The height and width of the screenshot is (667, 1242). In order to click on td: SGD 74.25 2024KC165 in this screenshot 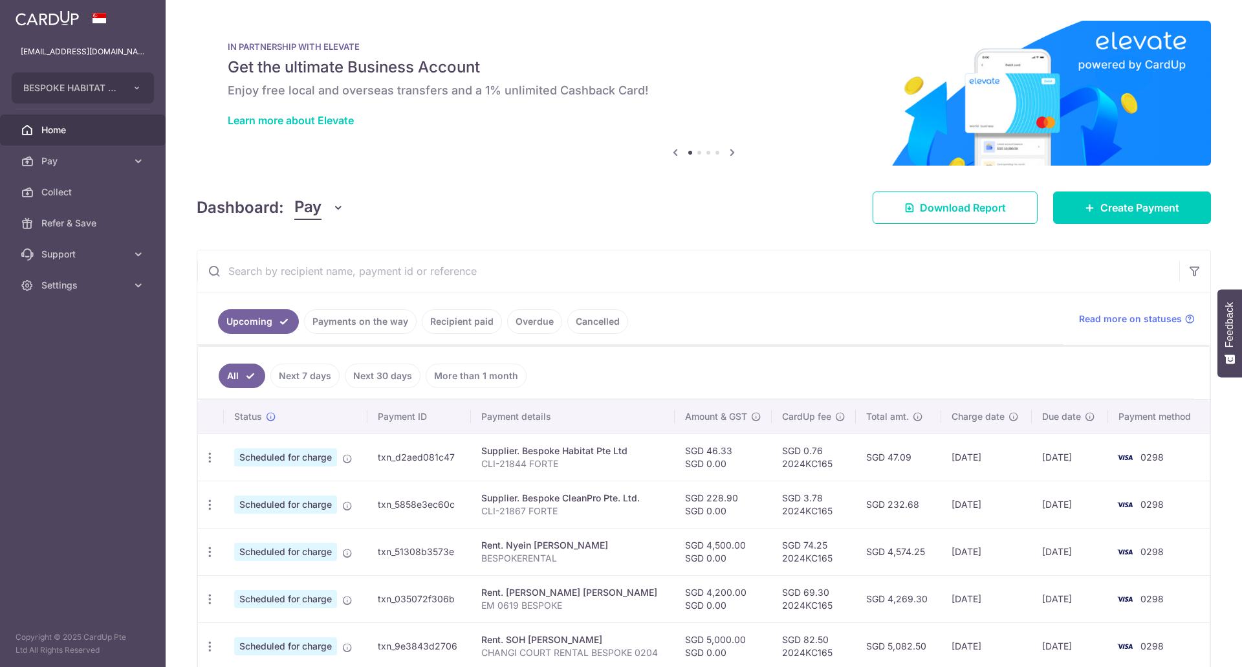, I will do `click(814, 551)`.